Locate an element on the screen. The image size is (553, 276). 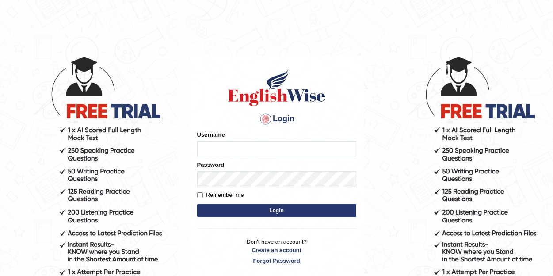
input: Remember me is located at coordinates (200, 195).